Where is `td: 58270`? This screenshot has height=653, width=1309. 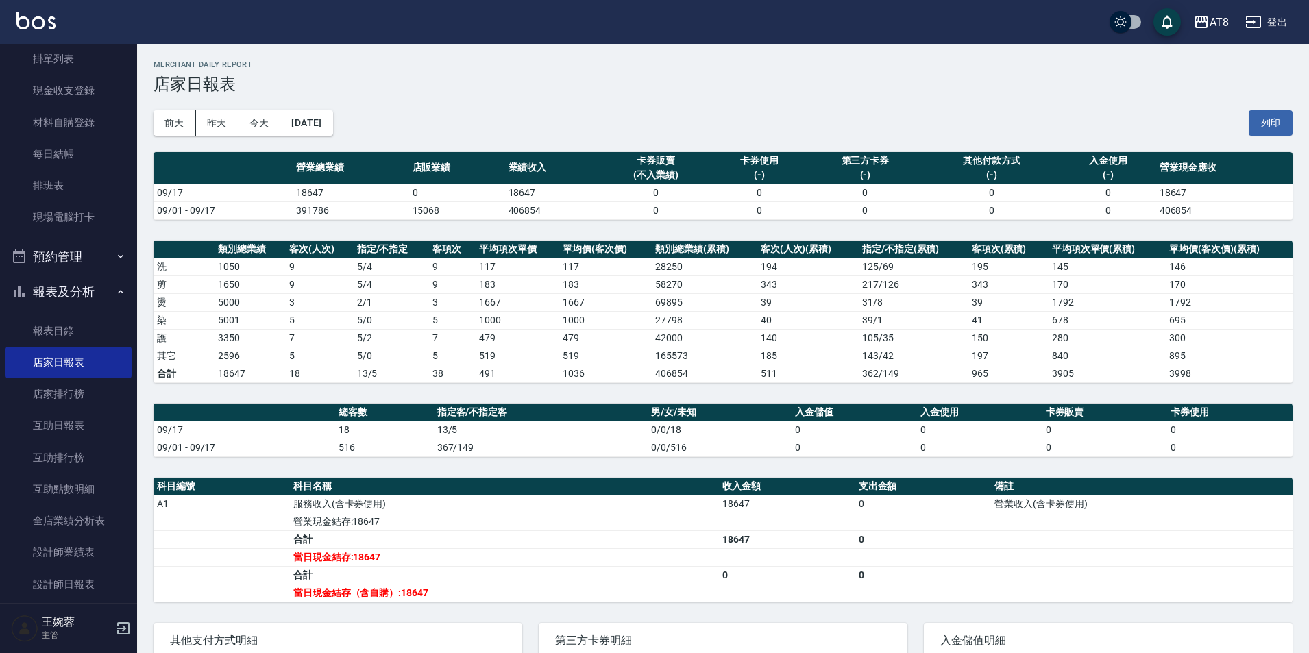 td: 58270 is located at coordinates (704, 284).